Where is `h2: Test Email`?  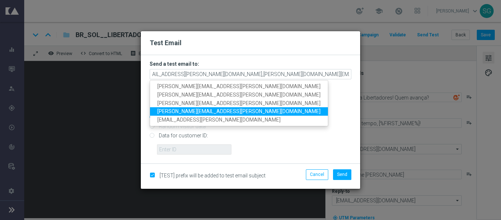
h2: Test Email is located at coordinates (250, 43).